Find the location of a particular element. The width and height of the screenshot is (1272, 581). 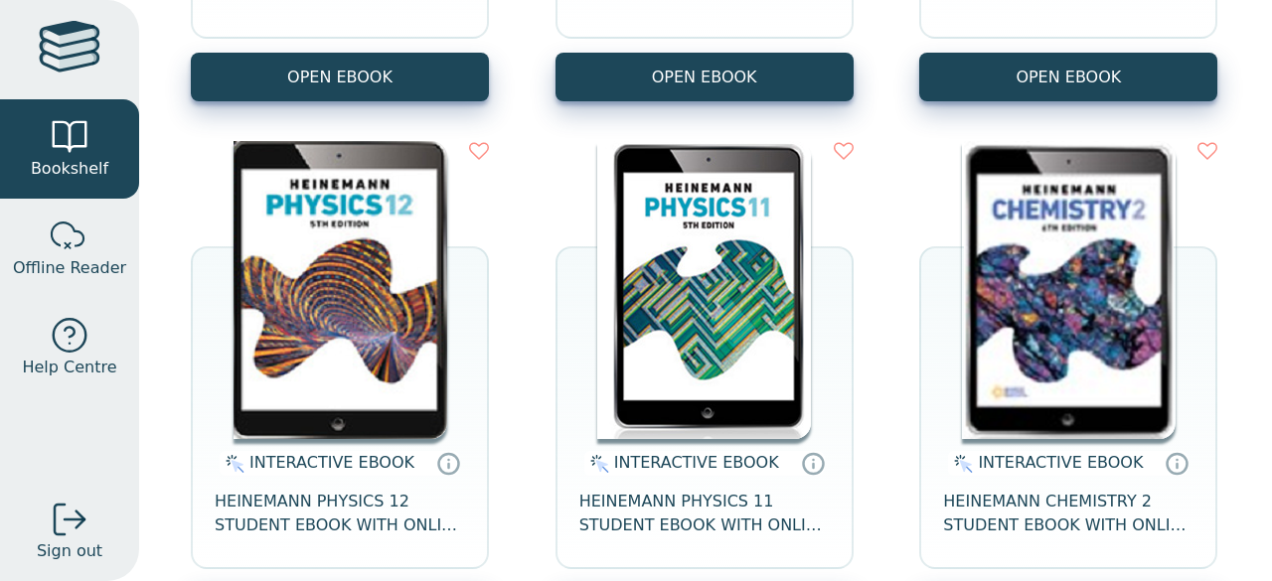

span: HEINEMANN PHYSICS 12 STUDENT EBOOK WITH ONLINE ASSESSMENT 5E is located at coordinates (340, 514).